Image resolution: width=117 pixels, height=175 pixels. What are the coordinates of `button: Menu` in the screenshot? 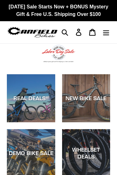 It's located at (106, 32).